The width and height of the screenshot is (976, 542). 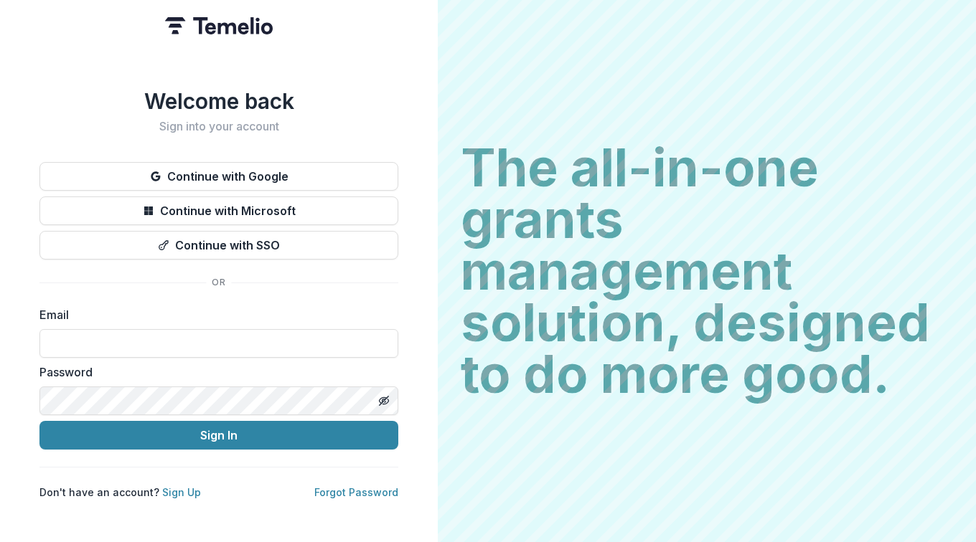 What do you see at coordinates (219, 26) in the screenshot?
I see `img: Temelio` at bounding box center [219, 26].